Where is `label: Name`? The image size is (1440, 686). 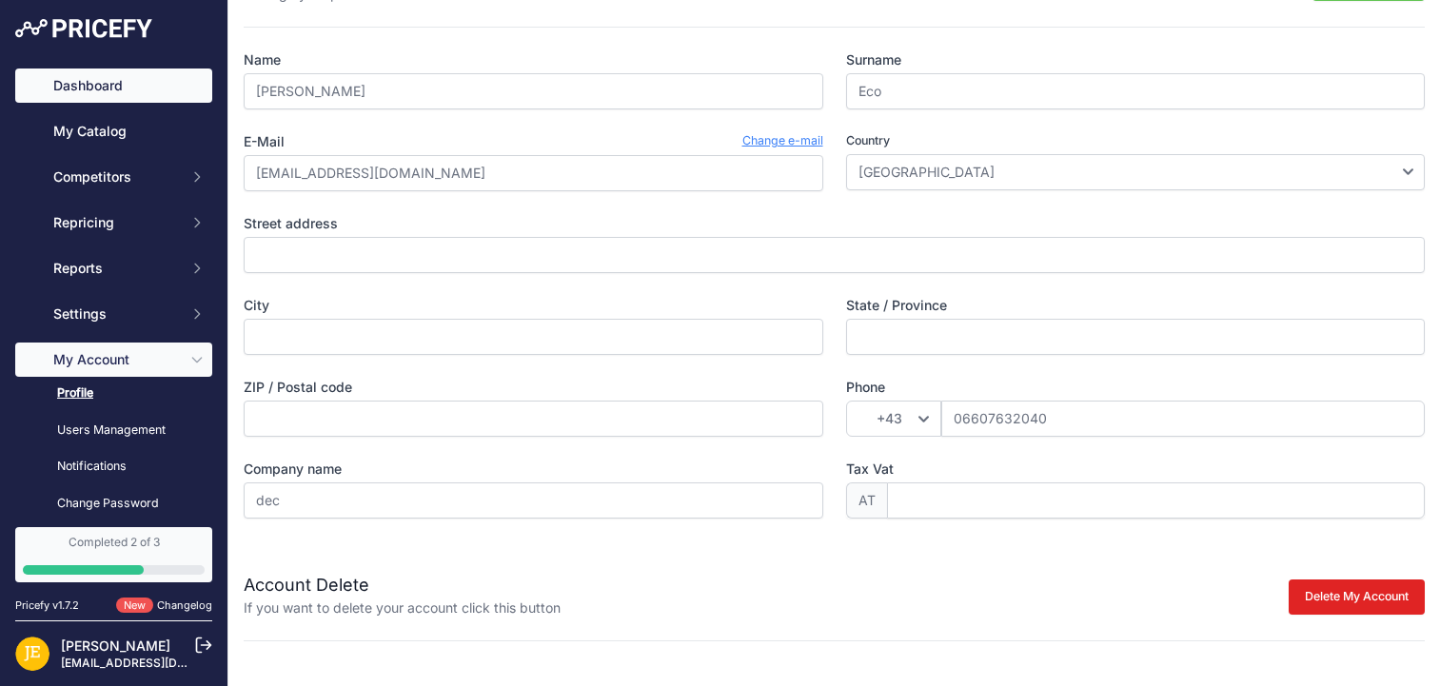
label: Name is located at coordinates (533, 60).